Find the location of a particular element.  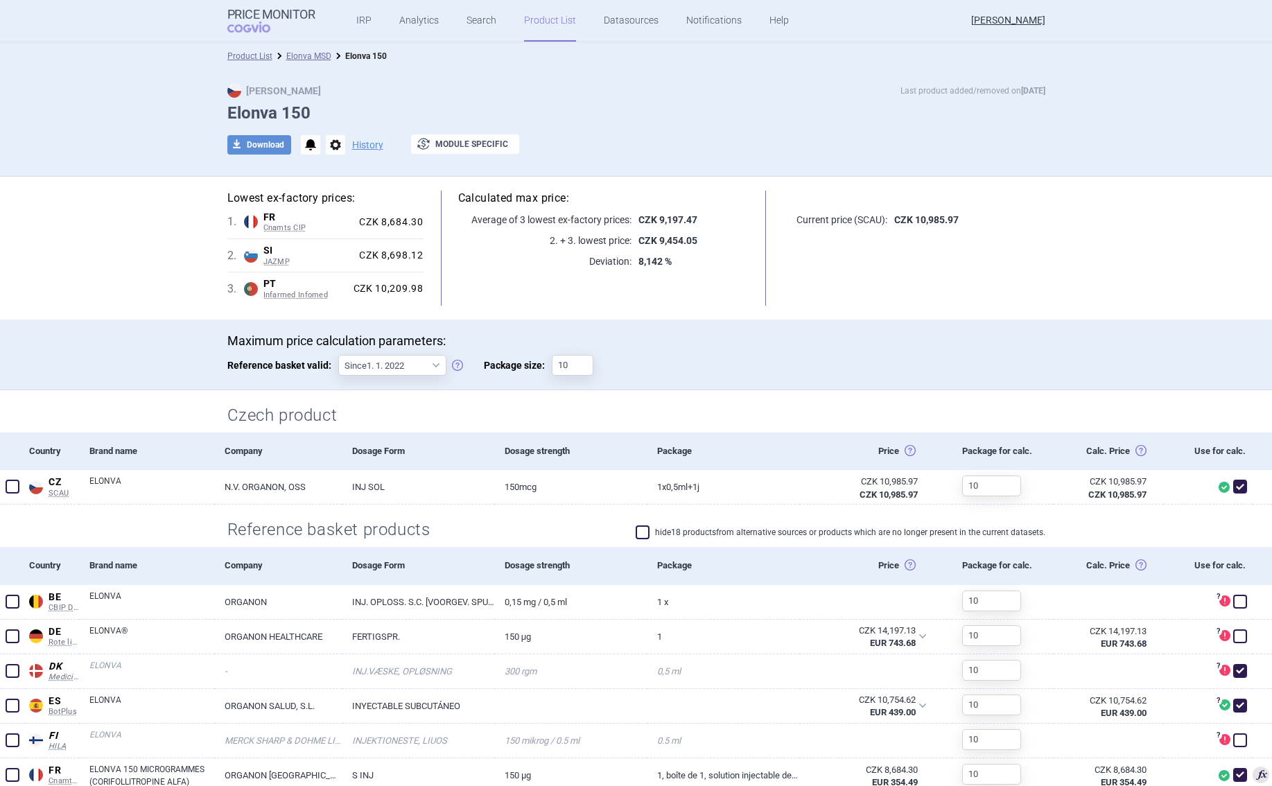

img: Denmark is located at coordinates (36, 671).